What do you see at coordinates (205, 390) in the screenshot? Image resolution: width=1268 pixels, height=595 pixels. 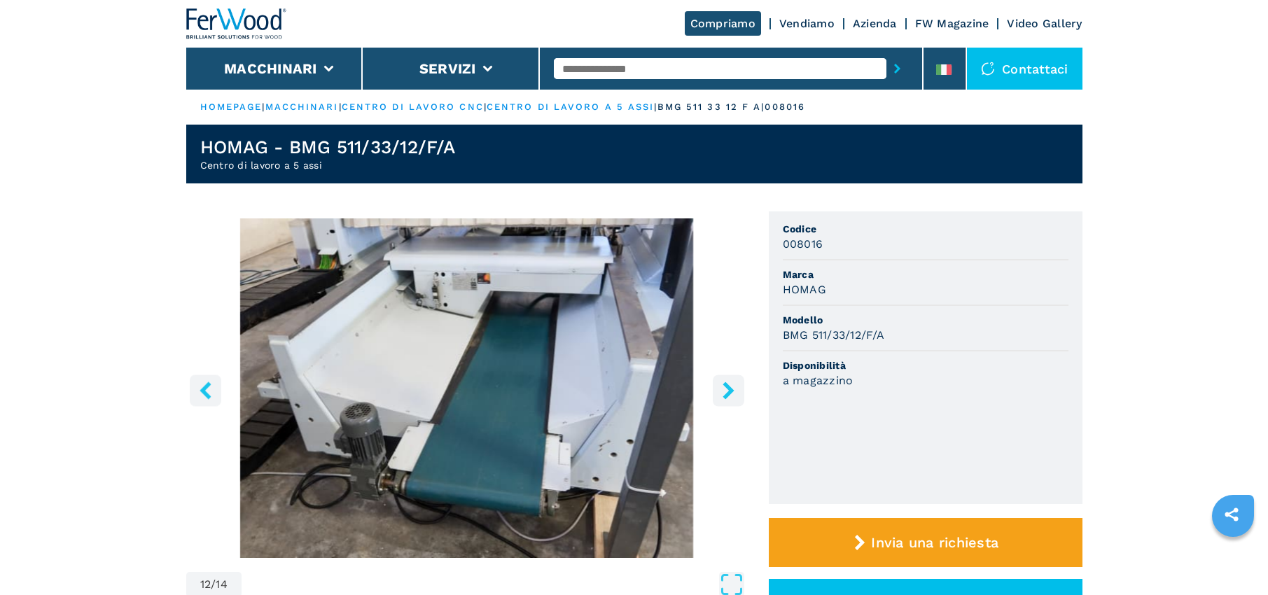 I see `button: left-button` at bounding box center [205, 390].